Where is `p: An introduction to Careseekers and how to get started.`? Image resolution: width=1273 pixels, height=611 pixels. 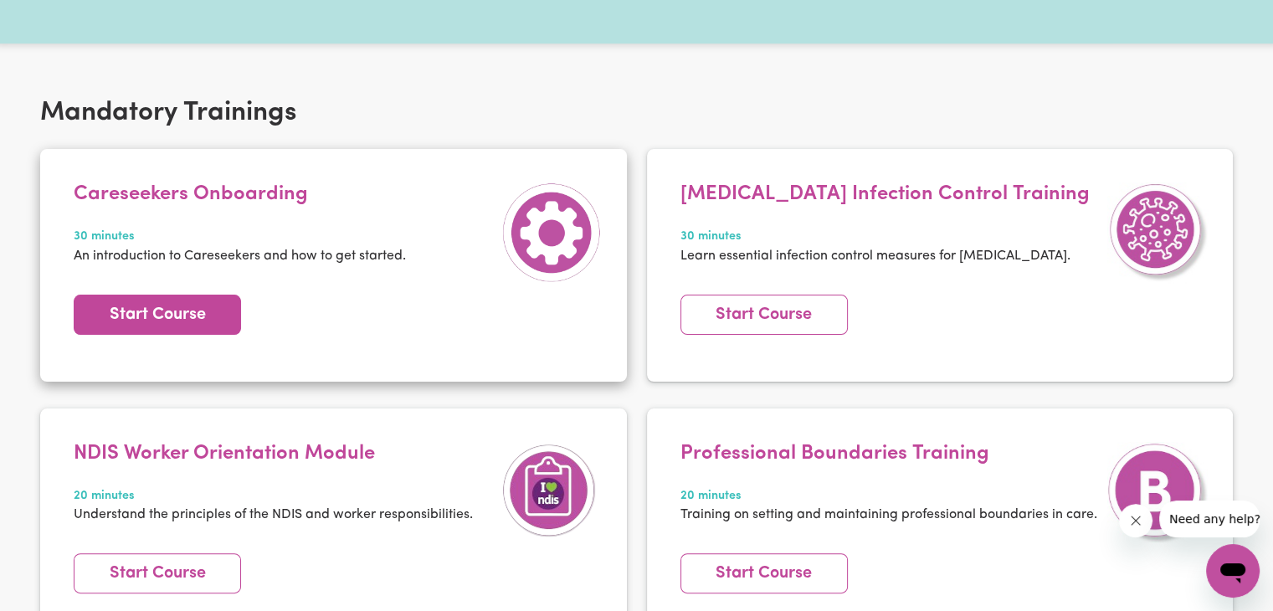
p: An introduction to Careseekers and how to get started. is located at coordinates (239, 256).